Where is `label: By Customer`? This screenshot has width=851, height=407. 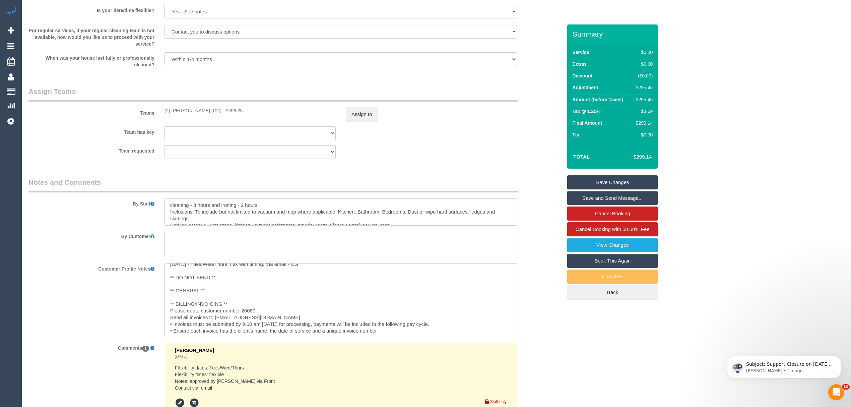 label: By Customer is located at coordinates (91, 235).